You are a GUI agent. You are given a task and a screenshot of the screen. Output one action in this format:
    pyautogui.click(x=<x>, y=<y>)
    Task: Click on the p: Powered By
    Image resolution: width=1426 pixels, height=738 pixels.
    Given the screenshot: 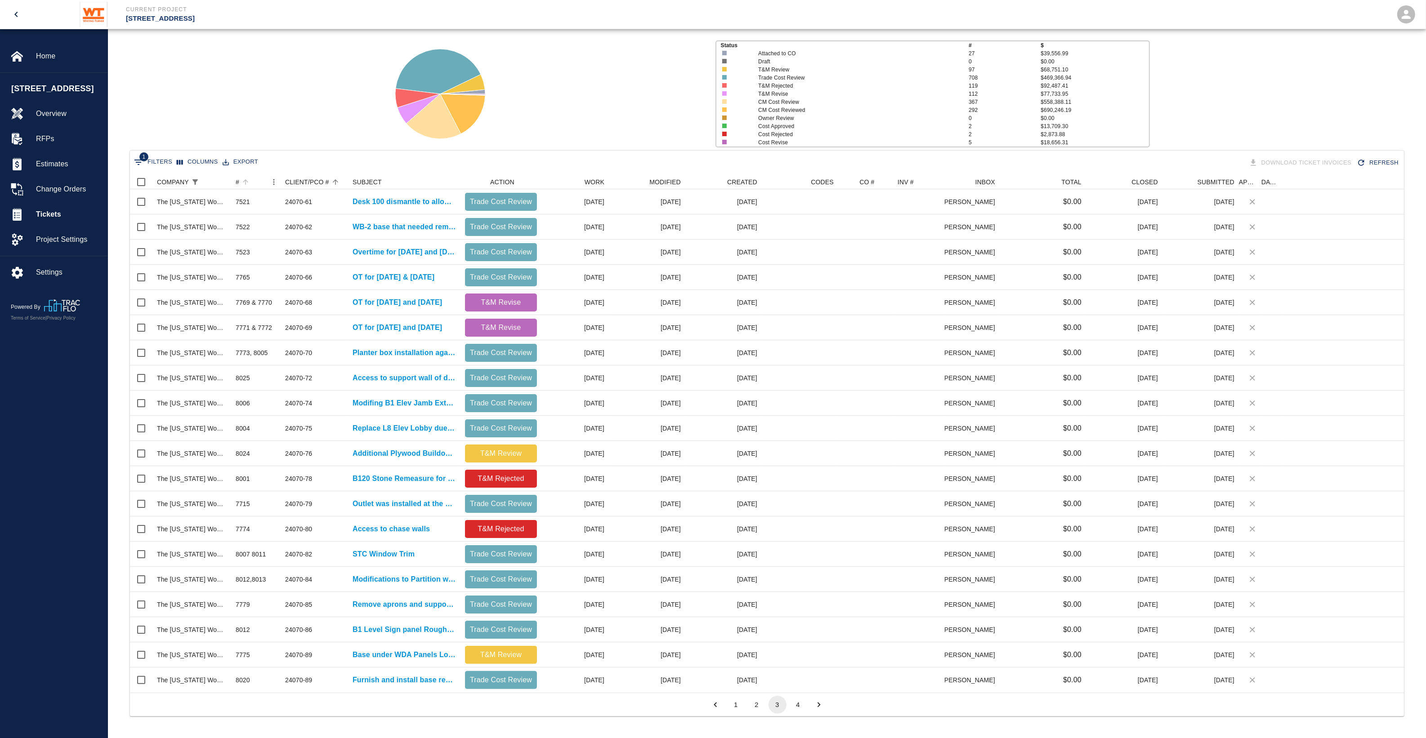 What is the action you would take?
    pyautogui.click(x=27, y=307)
    